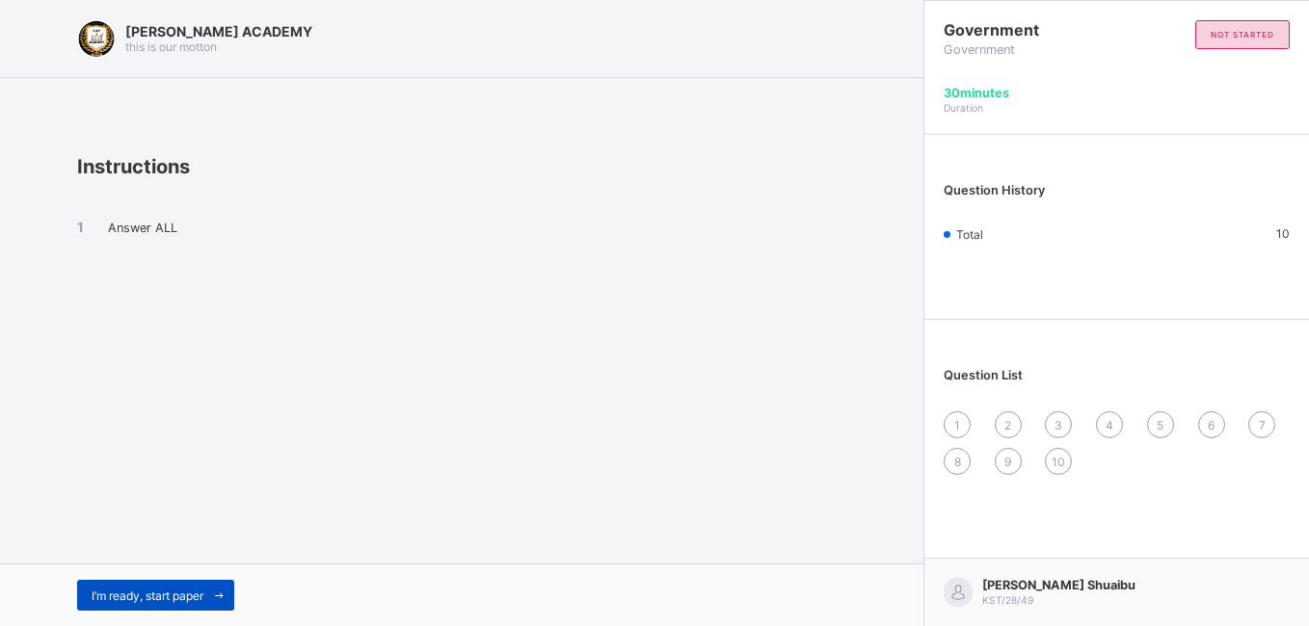 This screenshot has height=626, width=1309. Describe the element at coordinates (147, 596) in the screenshot. I see `span: I’m ready, start paper` at that location.